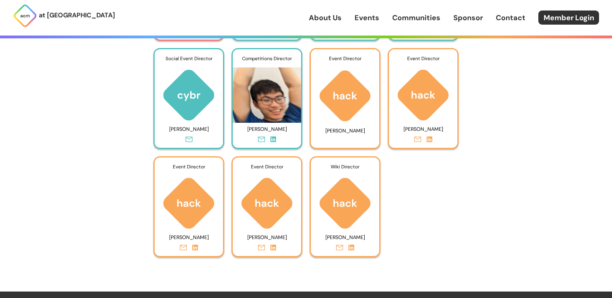  I want to click on a: Sponsor, so click(468, 18).